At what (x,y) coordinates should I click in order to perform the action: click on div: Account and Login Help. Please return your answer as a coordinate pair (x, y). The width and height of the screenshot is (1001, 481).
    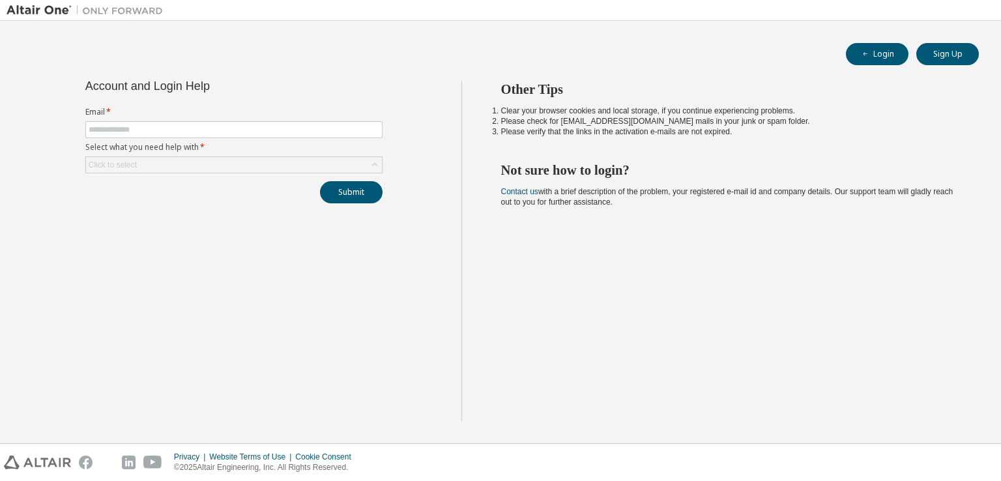
    Looking at the image, I should click on (204, 86).